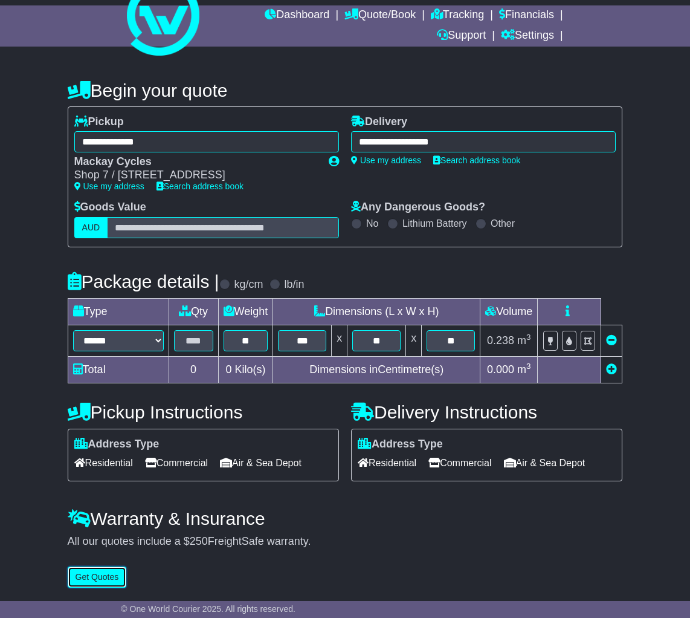 This screenshot has height=618, width=690. I want to click on a: Dashboard, so click(297, 16).